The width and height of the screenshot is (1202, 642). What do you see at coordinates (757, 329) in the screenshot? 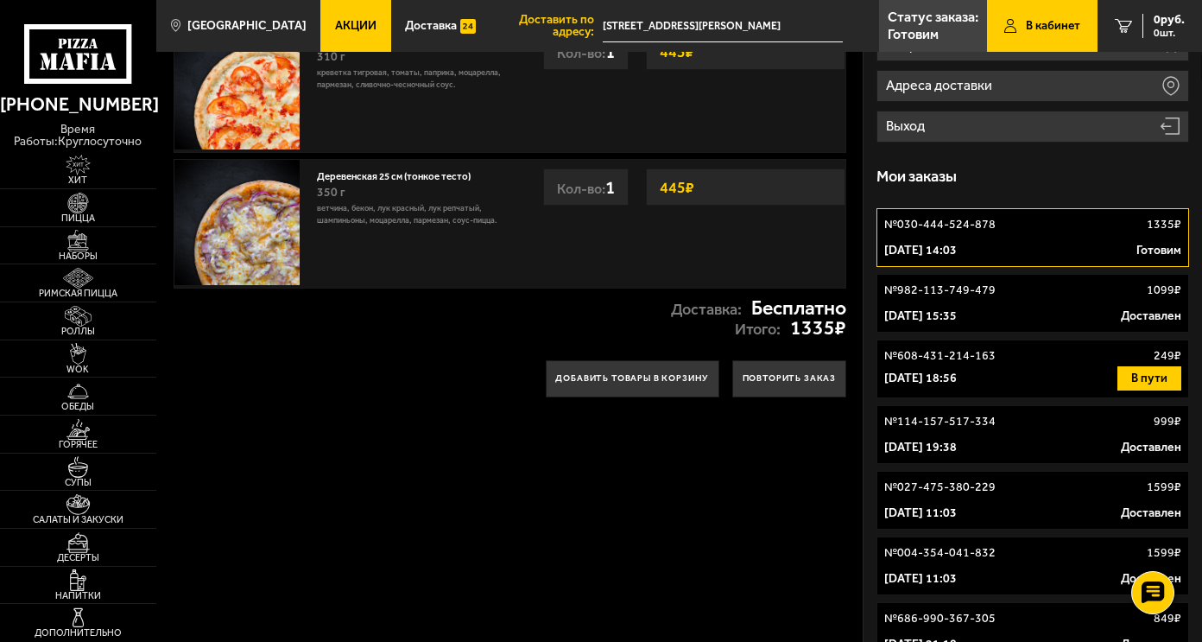
I see `p: Итого:` at bounding box center [757, 329].